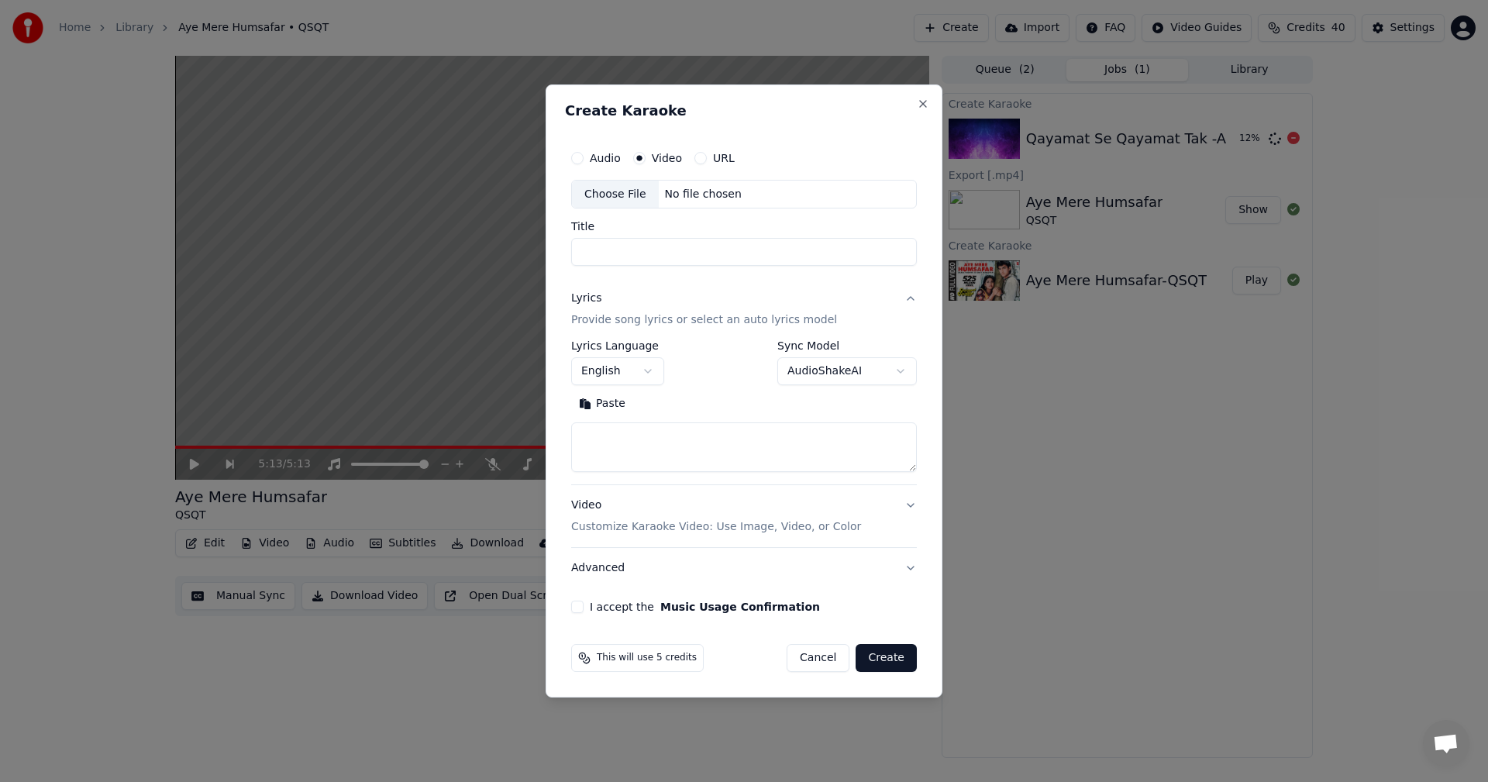  What do you see at coordinates (602, 405) in the screenshot?
I see `button: Paste` at bounding box center [602, 405].